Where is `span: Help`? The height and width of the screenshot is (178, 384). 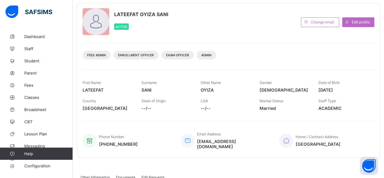 span: Help is located at coordinates (48, 153).